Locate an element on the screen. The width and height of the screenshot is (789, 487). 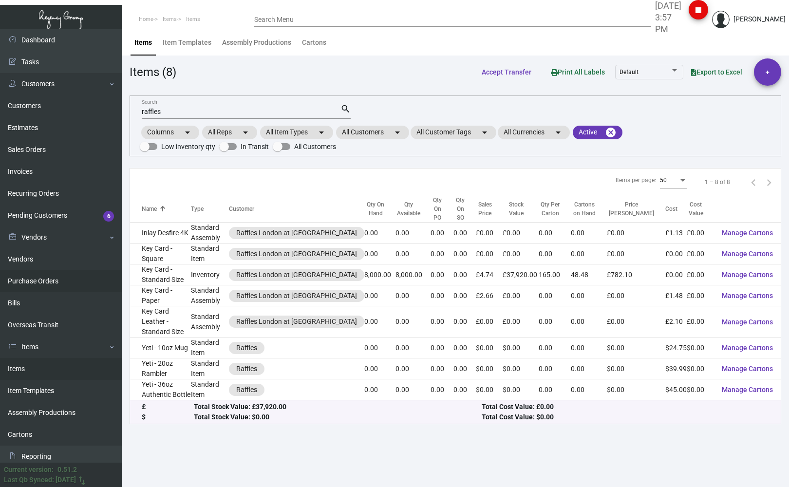
div: Name is located at coordinates (166, 209).